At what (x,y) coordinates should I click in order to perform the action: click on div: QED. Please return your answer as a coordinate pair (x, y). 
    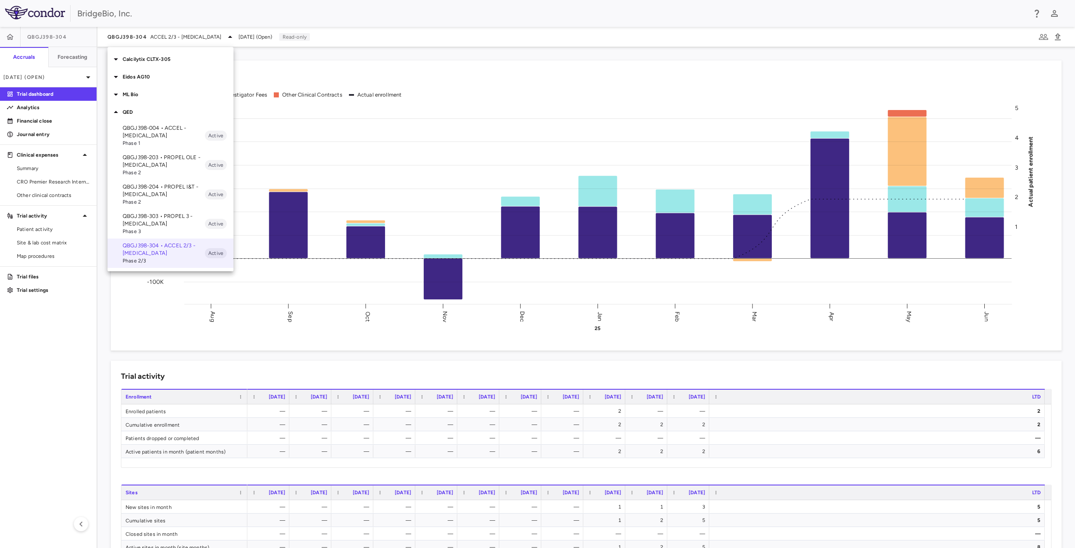
    Looking at the image, I should click on (171, 112).